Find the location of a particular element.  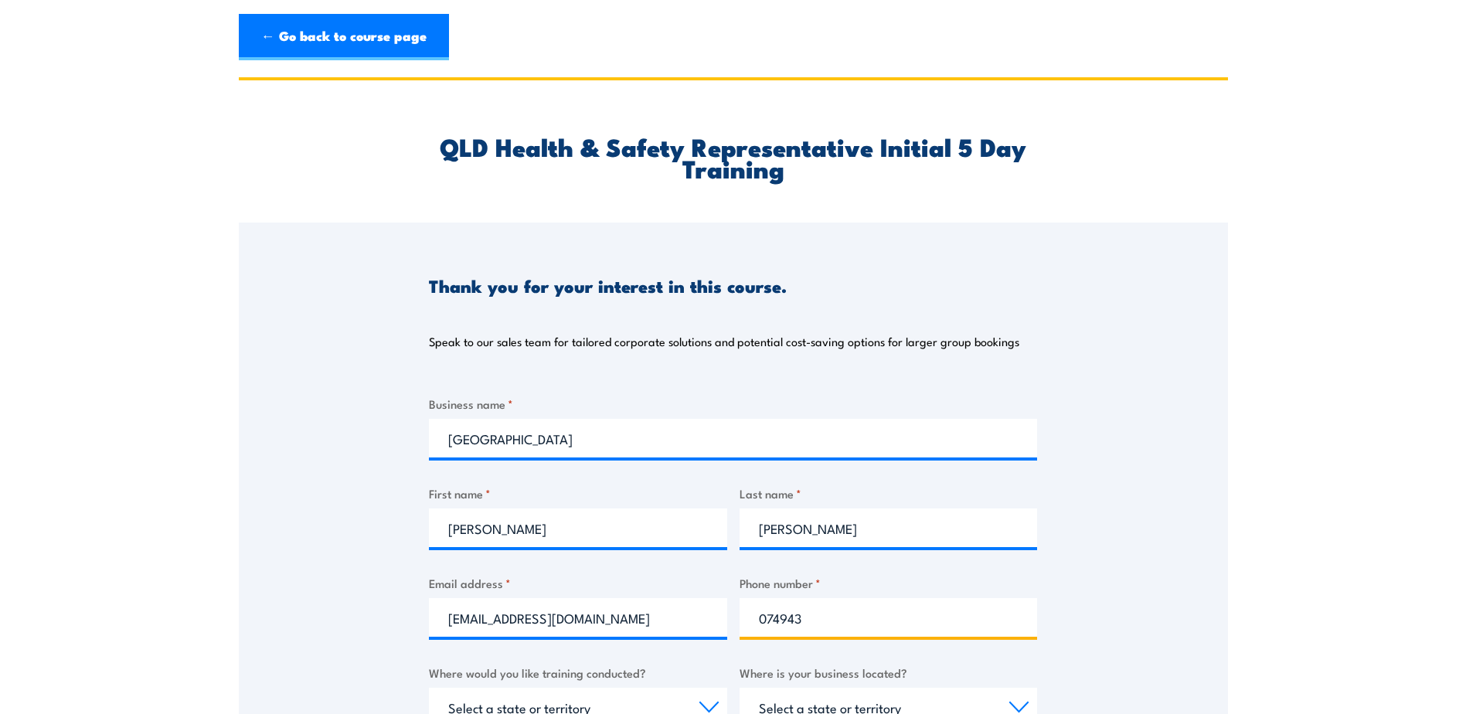

a: ← Go back to course page is located at coordinates (344, 37).